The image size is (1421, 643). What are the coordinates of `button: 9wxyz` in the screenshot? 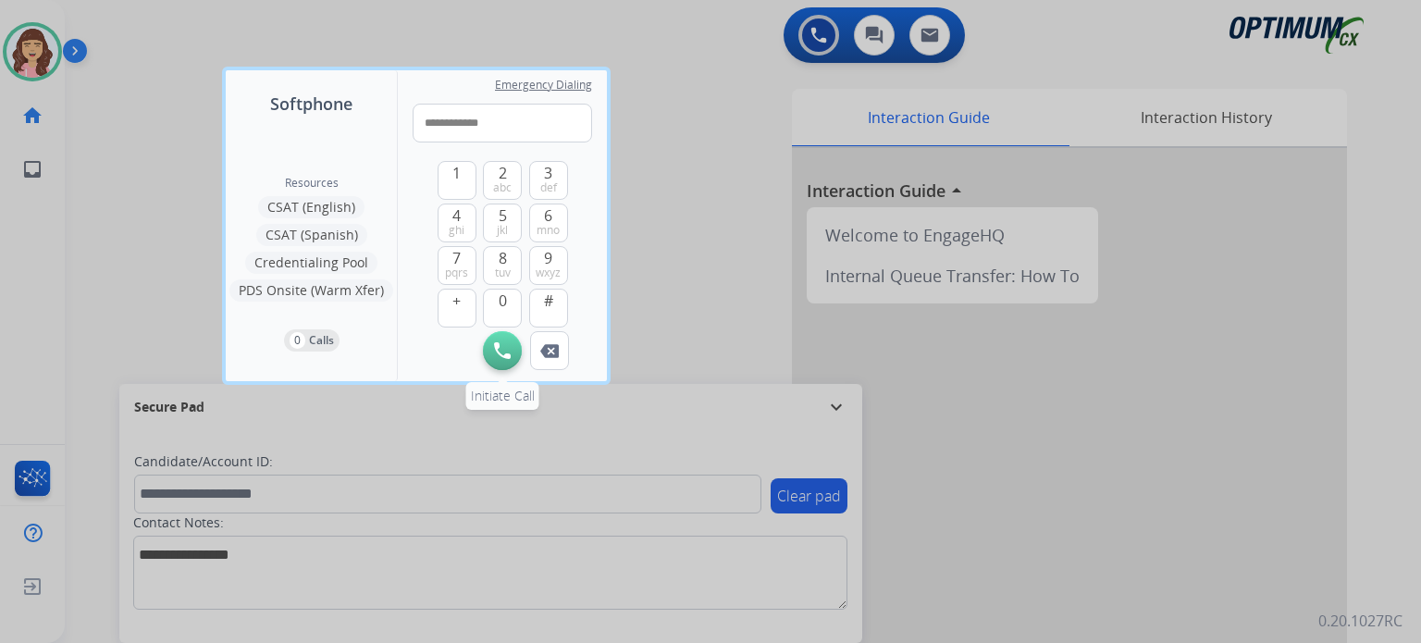 It's located at (549, 266).